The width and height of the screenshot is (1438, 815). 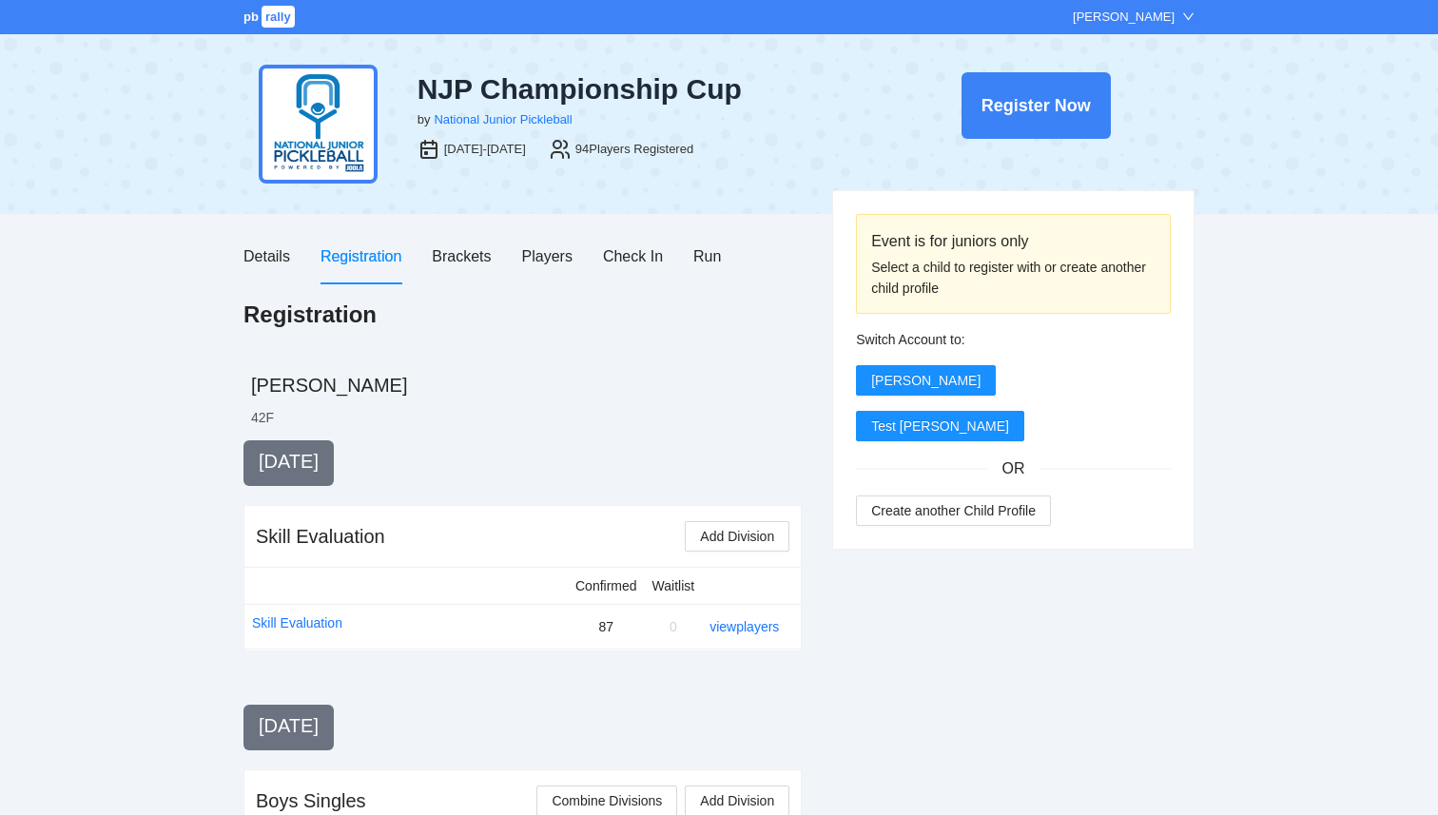 What do you see at coordinates (270, 16) in the screenshot?
I see `a: pbrally` at bounding box center [270, 16].